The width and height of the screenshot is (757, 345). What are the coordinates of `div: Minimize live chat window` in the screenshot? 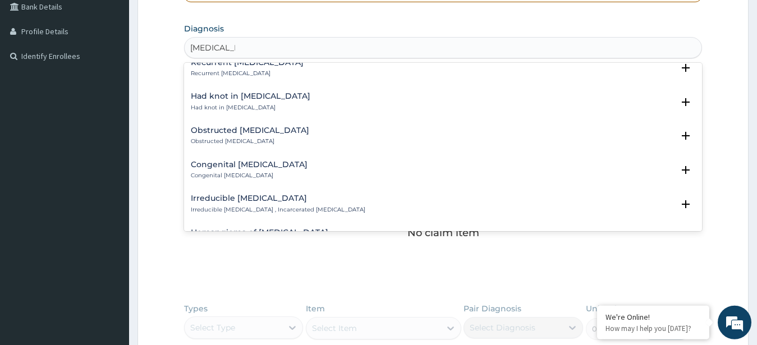 It's located at (198, 19).